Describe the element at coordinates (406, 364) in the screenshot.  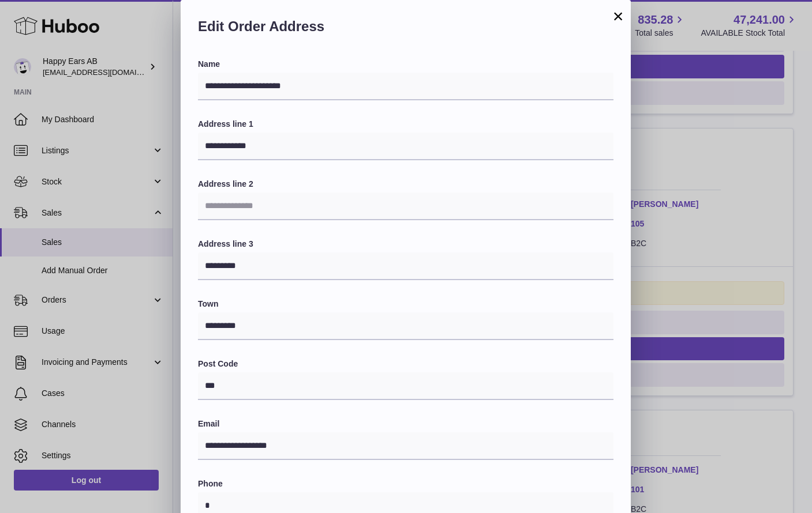
I see `label: Post Code` at that location.